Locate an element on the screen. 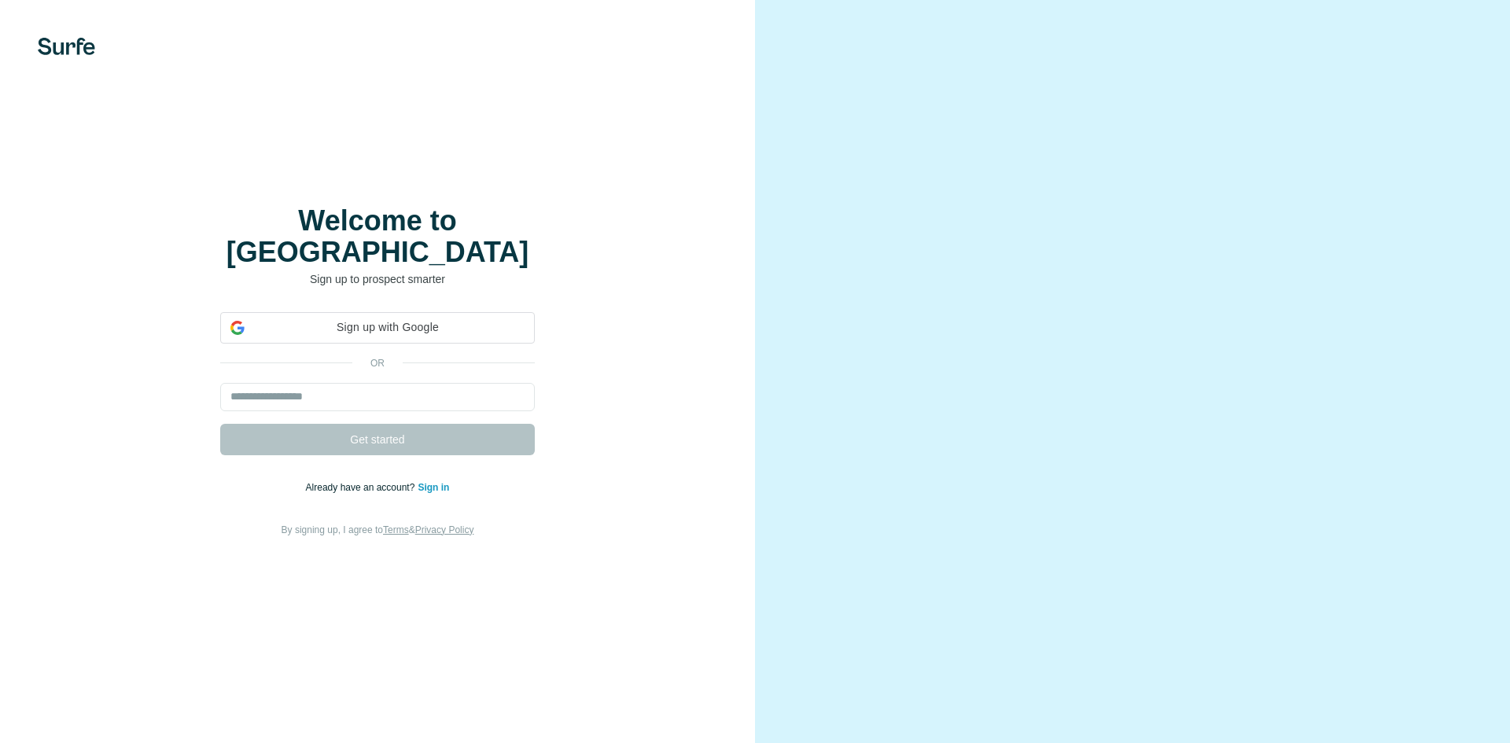 The image size is (1510, 743). a: Terms is located at coordinates (396, 530).